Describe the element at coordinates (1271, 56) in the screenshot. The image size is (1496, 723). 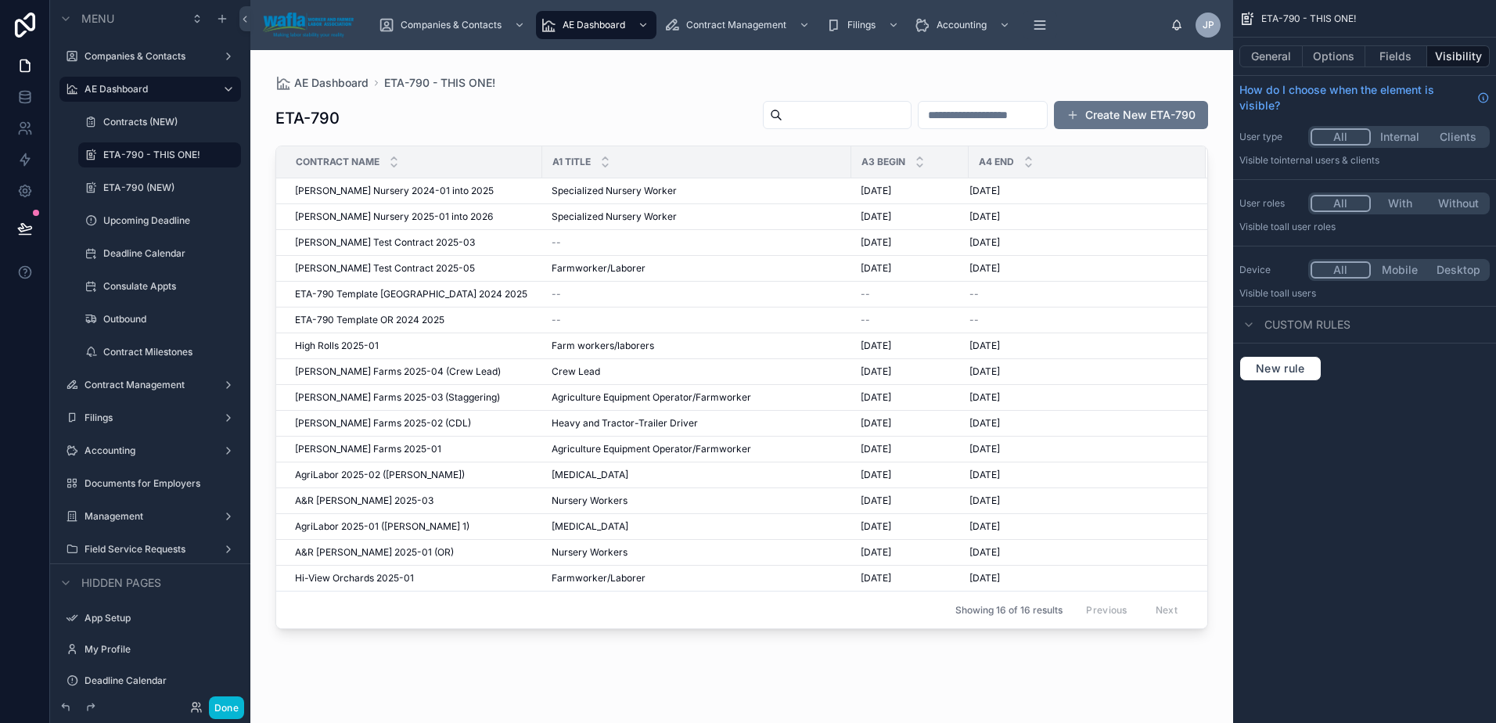
I see `button: General` at that location.